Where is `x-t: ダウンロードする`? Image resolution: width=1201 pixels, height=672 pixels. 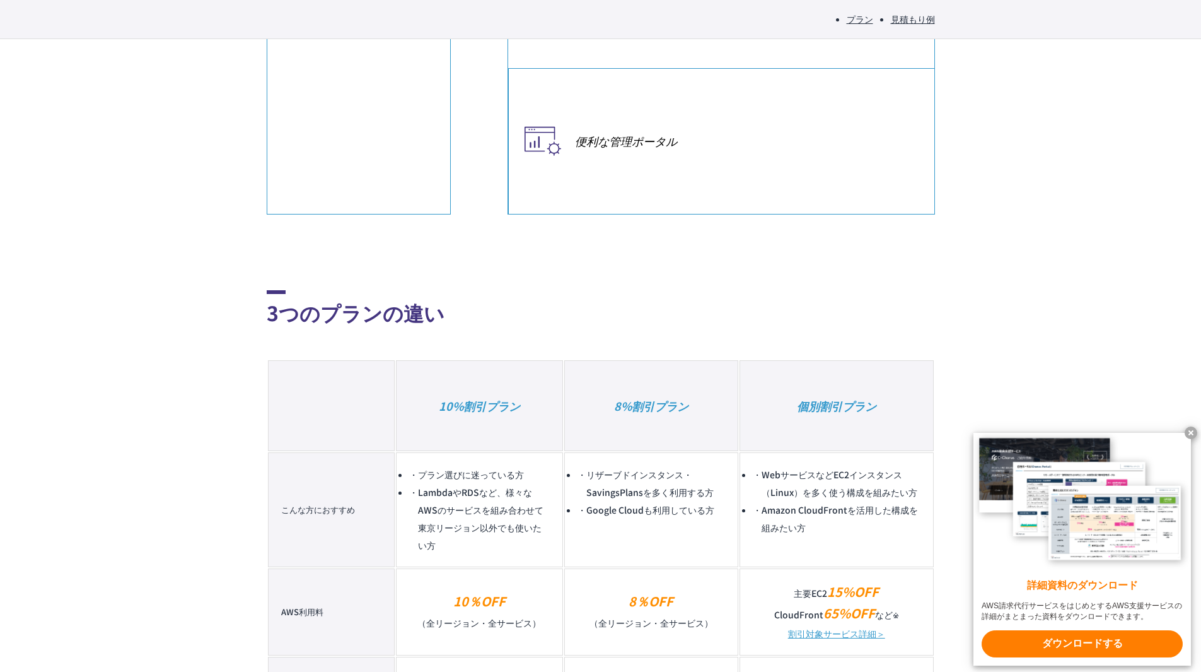
x-t: ダウンロードする is located at coordinates (1082, 643).